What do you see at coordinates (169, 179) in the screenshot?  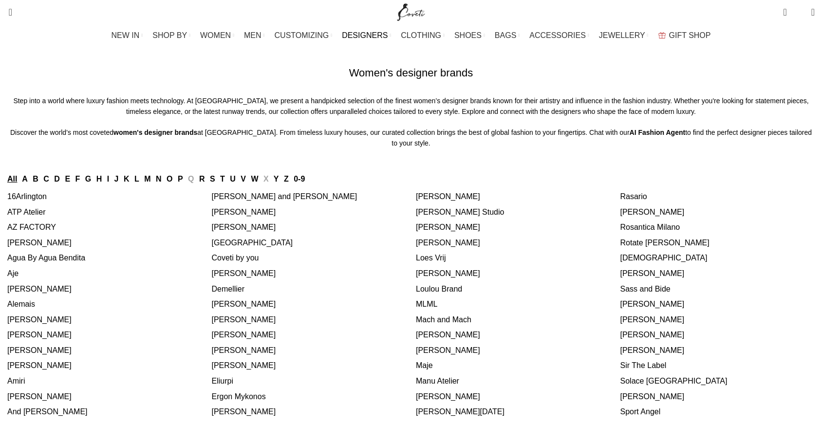 I see `a: O` at bounding box center [169, 179].